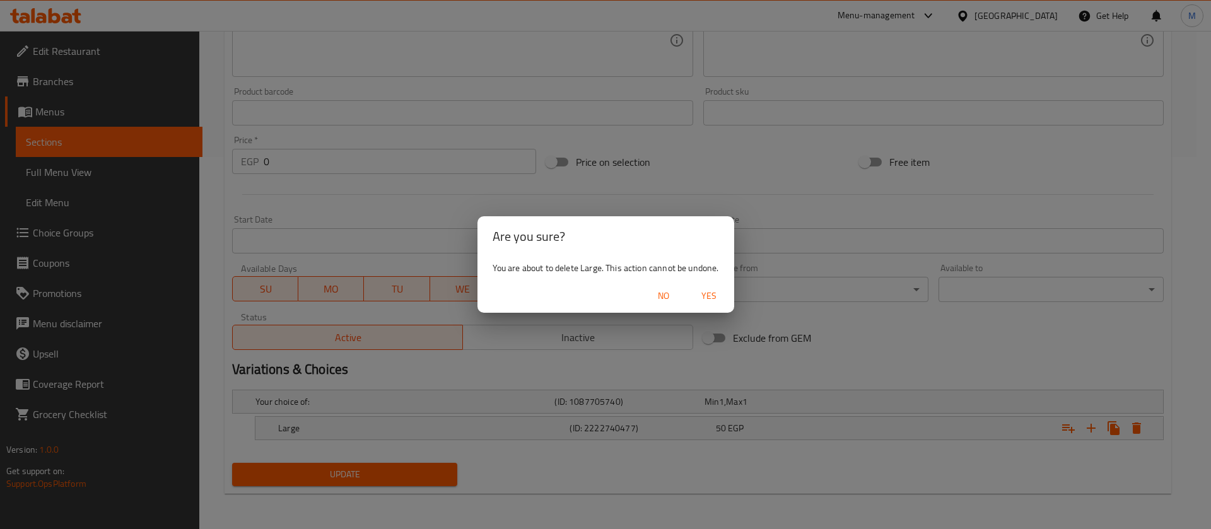 This screenshot has height=529, width=1211. Describe the element at coordinates (605, 268) in the screenshot. I see `div: You are about to delete Large. This action cannot be undone.` at that location.